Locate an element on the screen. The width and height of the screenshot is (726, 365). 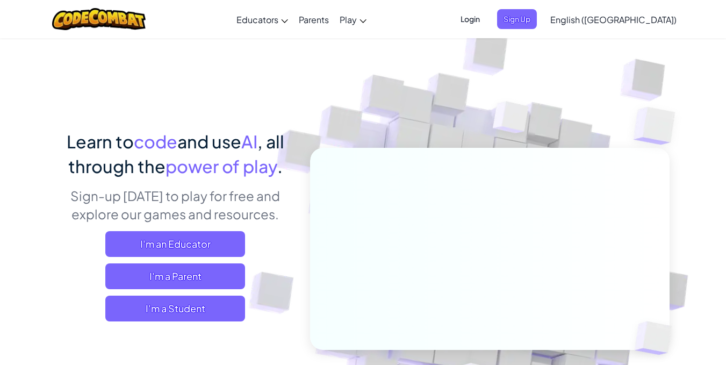
span: I'm a Student is located at coordinates (175, 309).